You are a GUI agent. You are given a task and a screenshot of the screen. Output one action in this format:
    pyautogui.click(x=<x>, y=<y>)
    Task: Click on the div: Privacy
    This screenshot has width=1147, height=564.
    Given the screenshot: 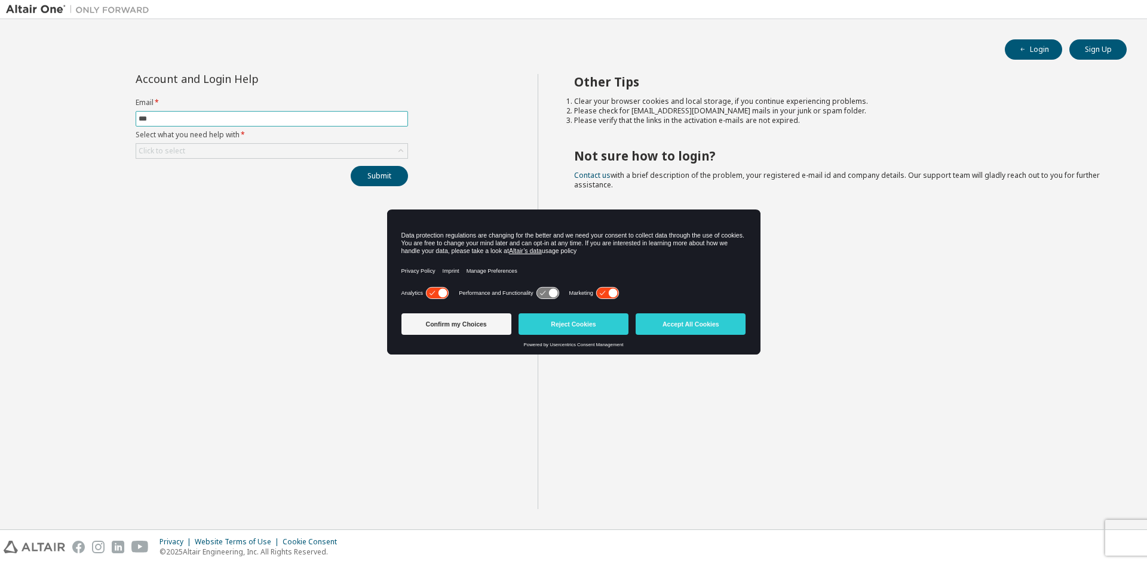 What is the action you would take?
    pyautogui.click(x=177, y=542)
    